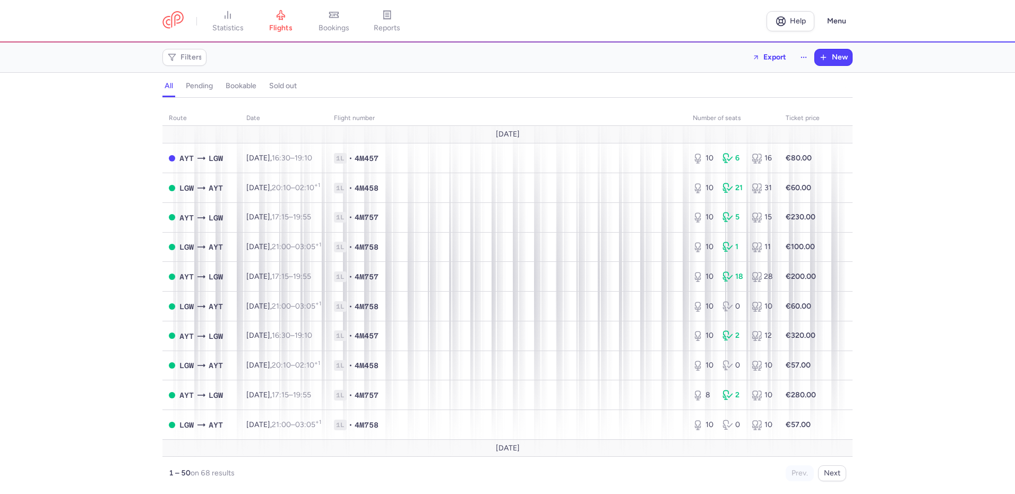 The image size is (1015, 494). What do you see at coordinates (800, 246) in the screenshot?
I see `strong: €100.00` at bounding box center [800, 246].